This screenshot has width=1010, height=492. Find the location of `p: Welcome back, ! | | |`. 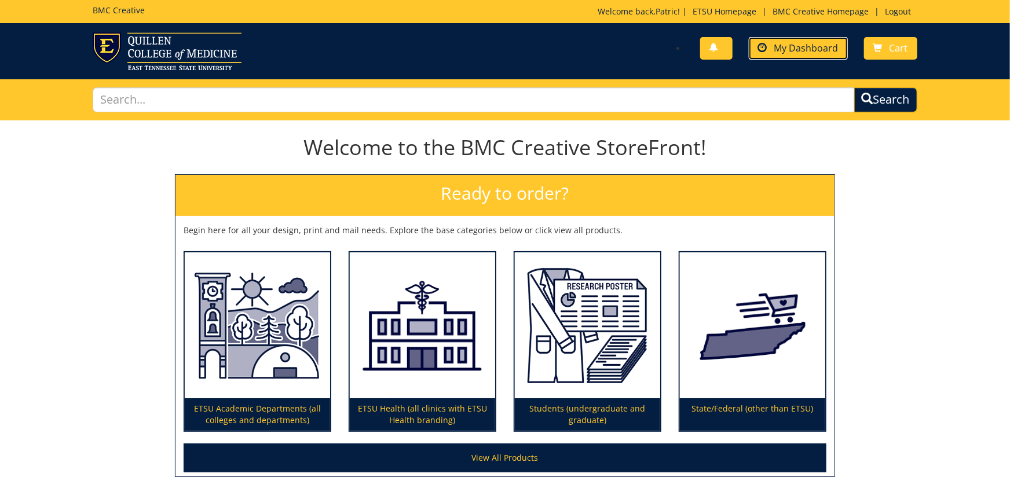

p: Welcome back, ! | | | is located at coordinates (758, 12).